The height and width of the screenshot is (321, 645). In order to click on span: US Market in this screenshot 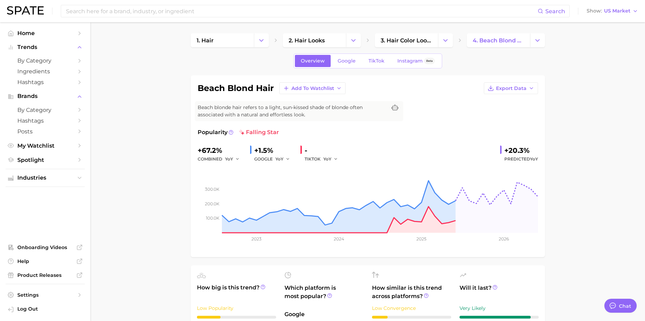, I will do `click(618, 11)`.